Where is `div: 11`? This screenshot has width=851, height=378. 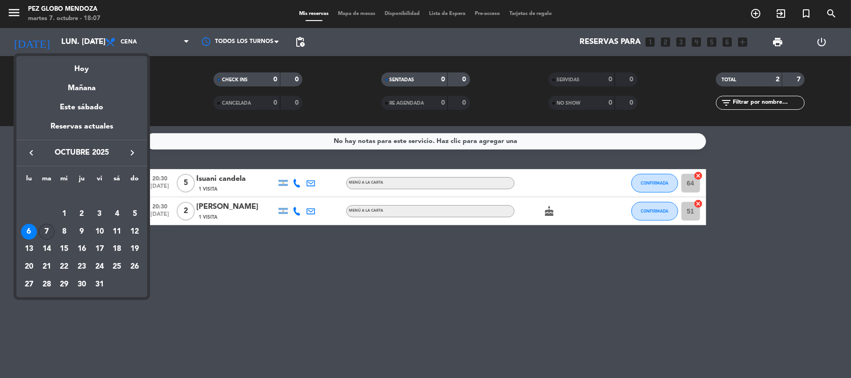 div: 11 is located at coordinates (117, 232).